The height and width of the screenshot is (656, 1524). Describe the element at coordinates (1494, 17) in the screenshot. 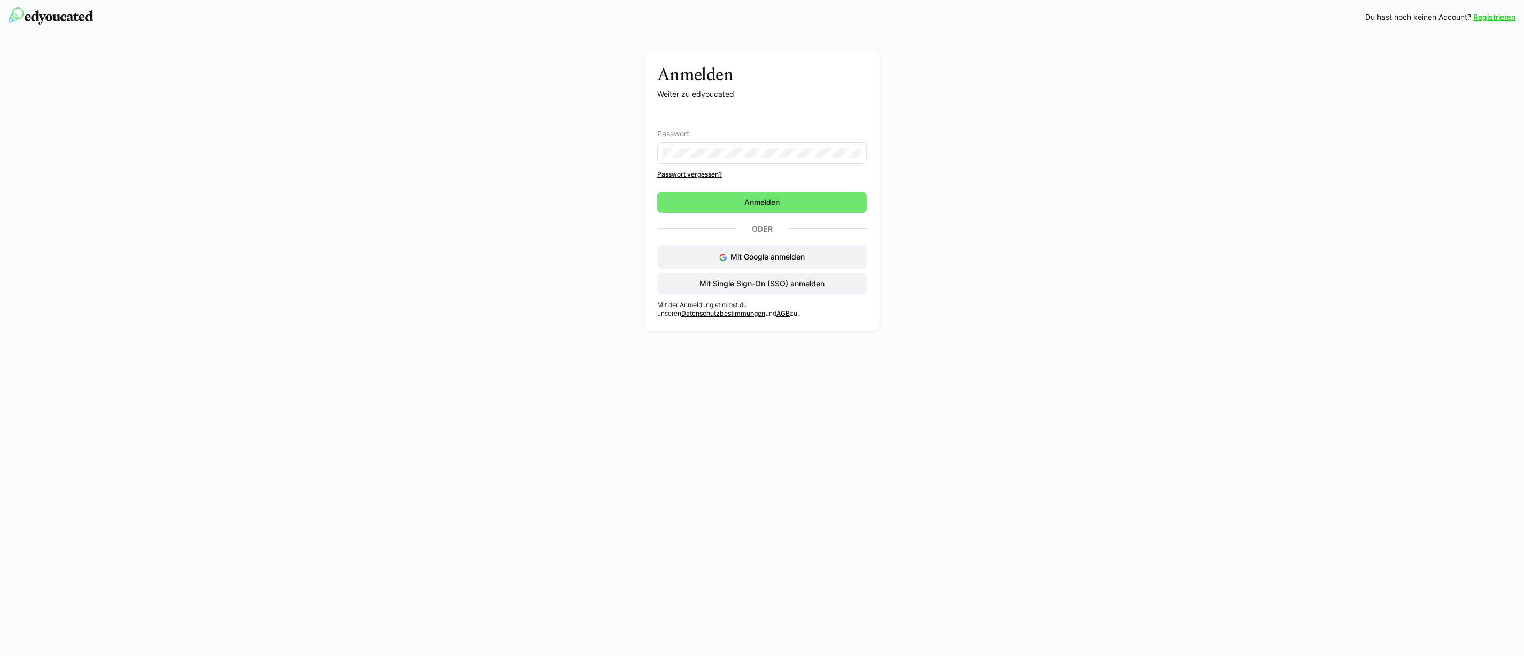

I see `a: Registrieren` at that location.